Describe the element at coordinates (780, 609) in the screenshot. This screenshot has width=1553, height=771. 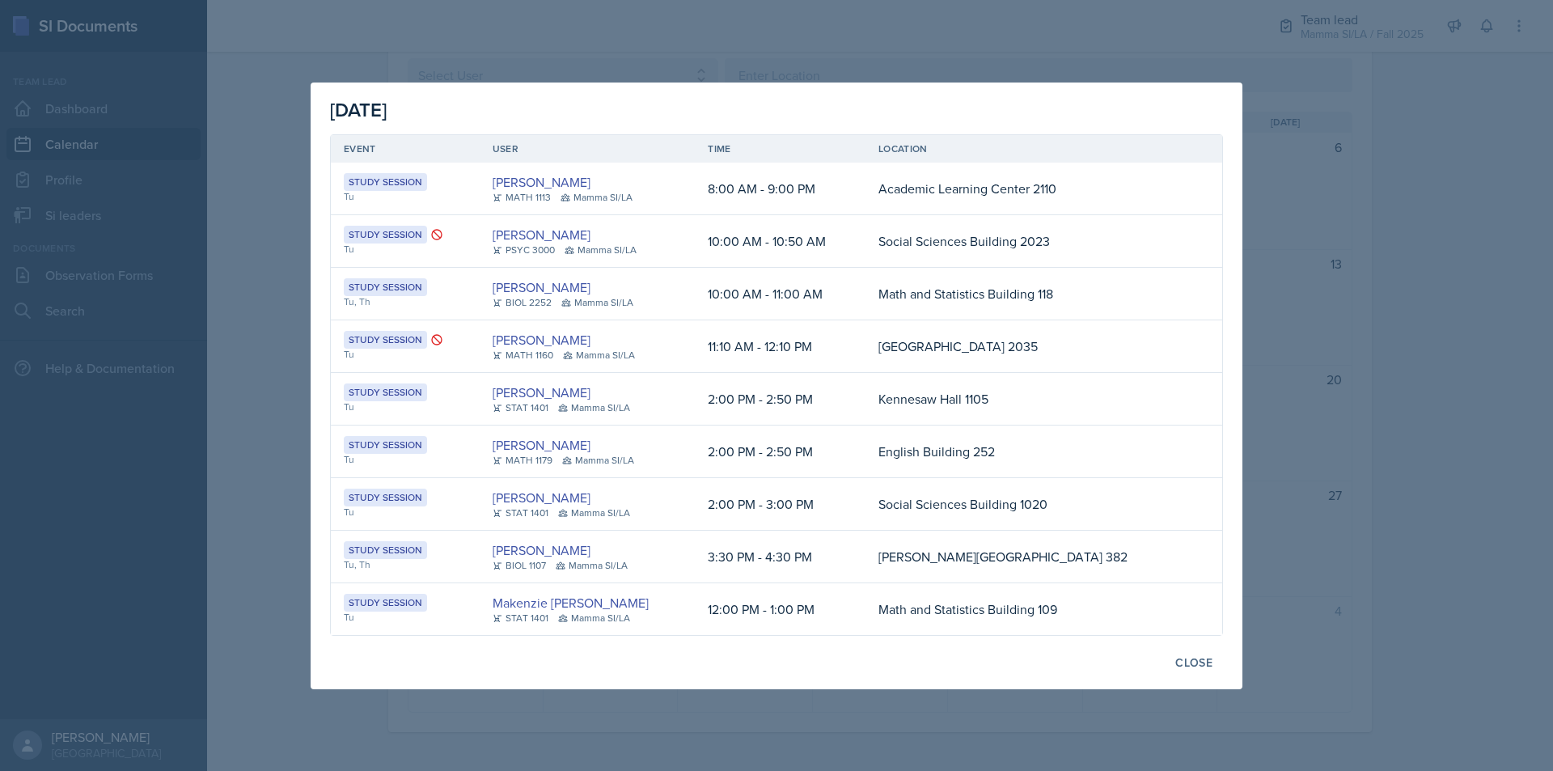
I see `td: 12:00 PM - 1:00 PM` at that location.